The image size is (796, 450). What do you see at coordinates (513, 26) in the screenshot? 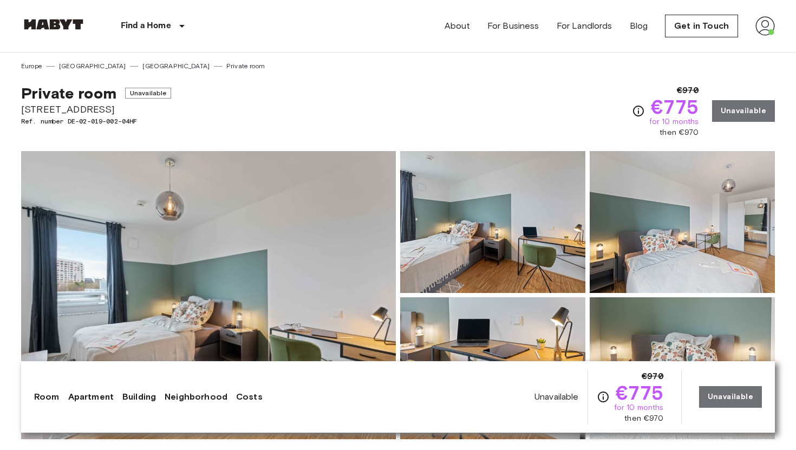
I see `a: For Business` at bounding box center [513, 26].